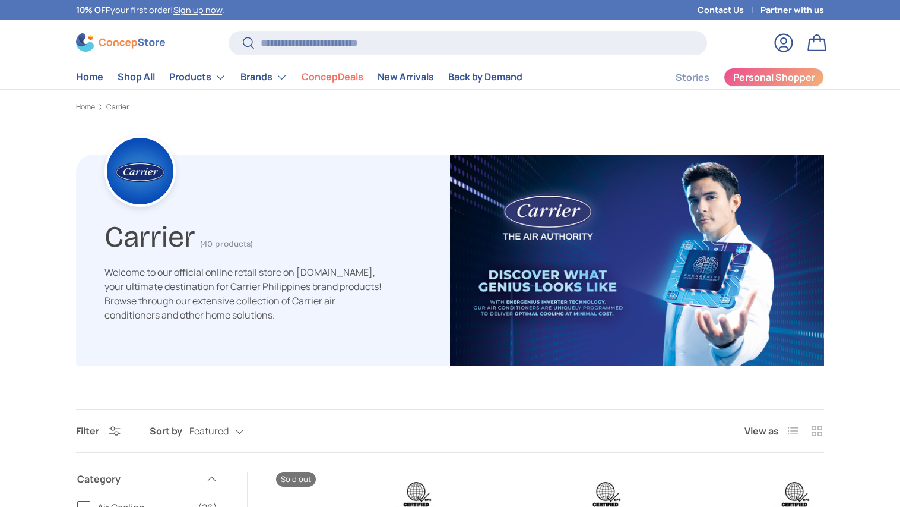 The image size is (900, 507). What do you see at coordinates (774, 77) in the screenshot?
I see `span: Personal Shopper` at bounding box center [774, 77].